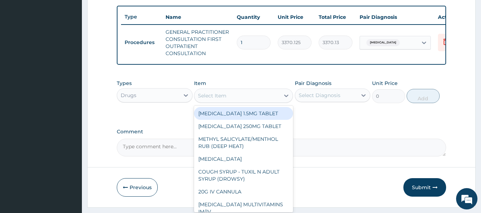 Image resolution: width=481 pixels, height=213 pixels. Describe the element at coordinates (212, 96) in the screenshot. I see `div: Select Item` at that location.